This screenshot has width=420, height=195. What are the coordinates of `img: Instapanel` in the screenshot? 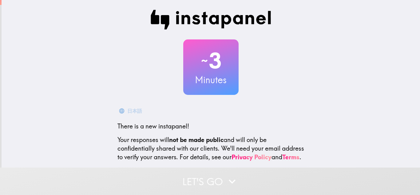 It's located at (211, 20).